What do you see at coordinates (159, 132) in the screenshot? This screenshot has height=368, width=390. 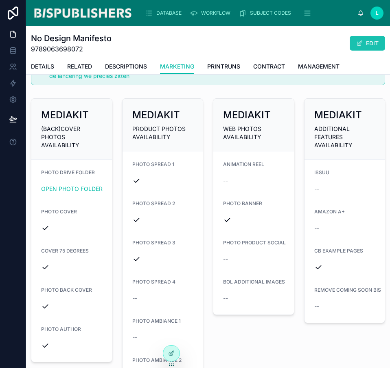 I see `span: PRODUCT PHOTOS AVAILABILITY` at bounding box center [159, 132].